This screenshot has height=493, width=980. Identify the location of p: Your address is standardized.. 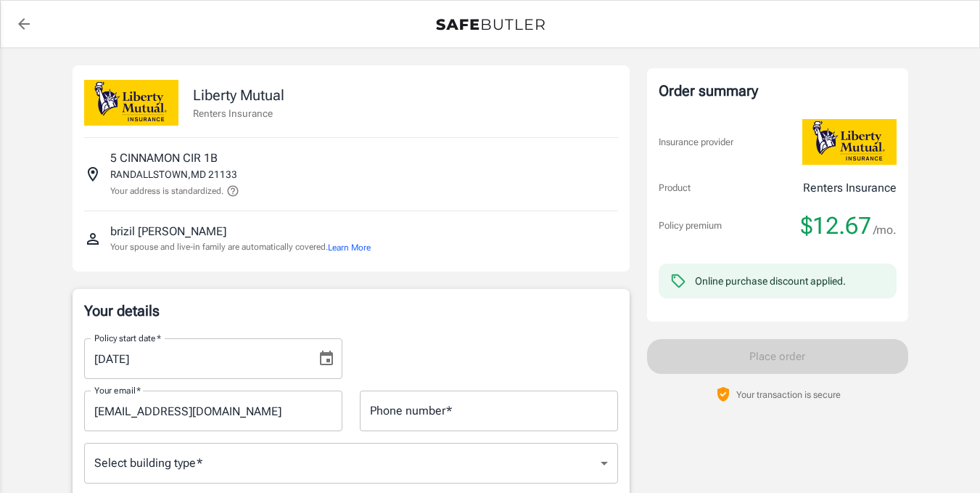
(167, 191).